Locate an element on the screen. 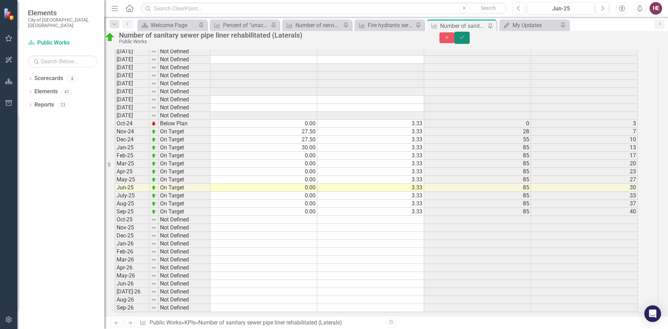  div: 41 is located at coordinates (67, 92).